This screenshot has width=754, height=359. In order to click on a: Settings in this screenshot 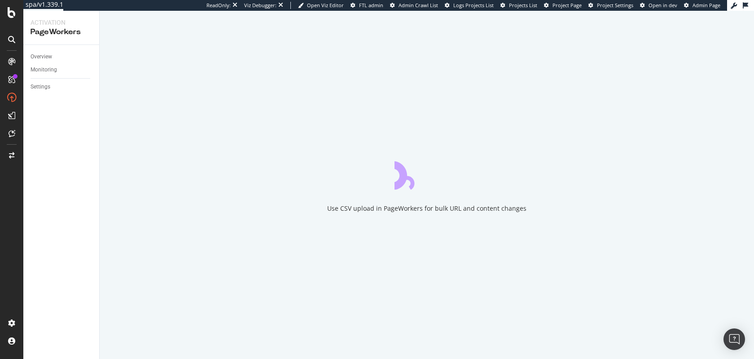, I will do `click(62, 87)`.